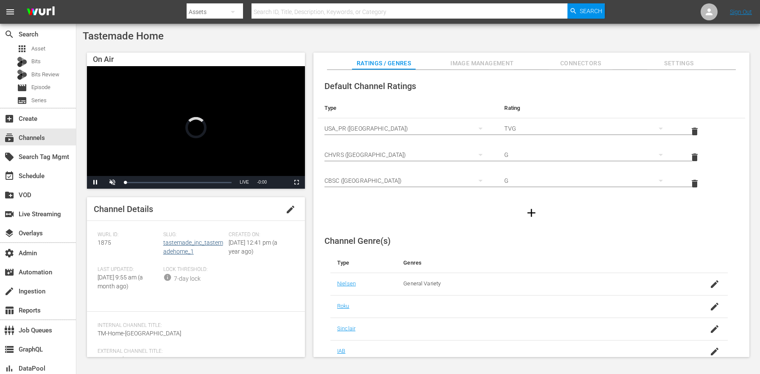 Image resolution: width=760 pixels, height=374 pixels. Describe the element at coordinates (296, 182) in the screenshot. I see `button: Fullscreen` at that location.